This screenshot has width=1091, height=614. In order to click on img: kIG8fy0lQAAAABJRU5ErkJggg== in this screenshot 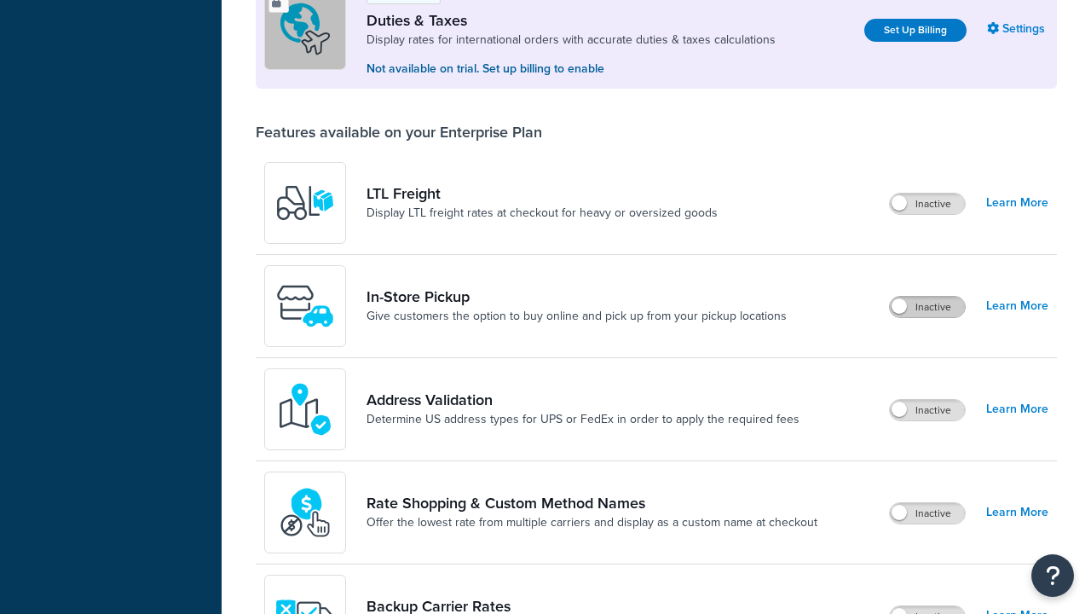, I will do `click(305, 409)`.